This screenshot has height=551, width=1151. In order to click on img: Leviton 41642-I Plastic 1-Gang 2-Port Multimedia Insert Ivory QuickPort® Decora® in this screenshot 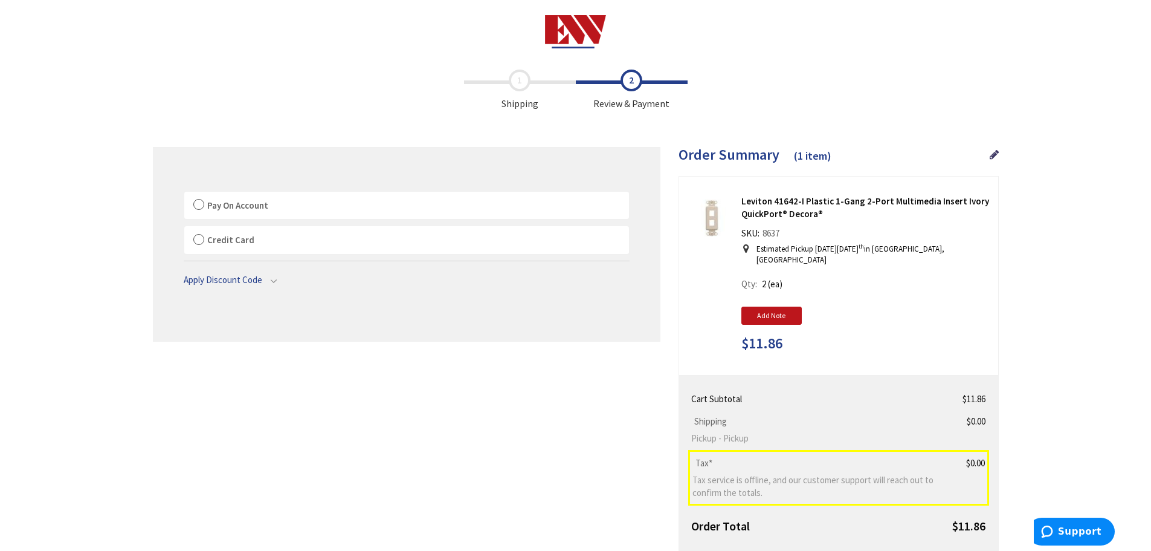, I will do `click(712, 218)`.